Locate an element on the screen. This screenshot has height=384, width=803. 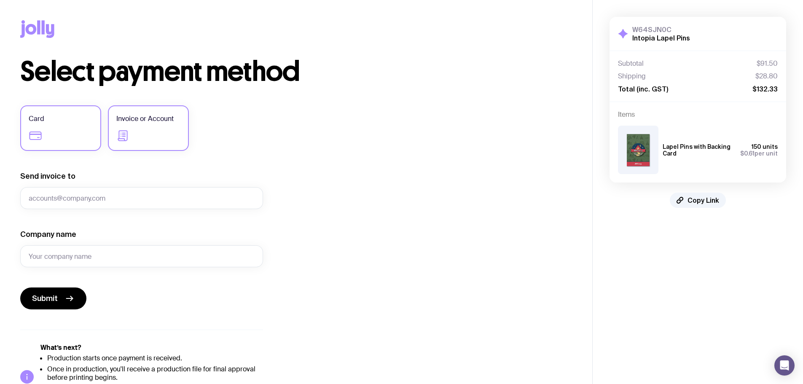
span: Submit is located at coordinates (45, 298).